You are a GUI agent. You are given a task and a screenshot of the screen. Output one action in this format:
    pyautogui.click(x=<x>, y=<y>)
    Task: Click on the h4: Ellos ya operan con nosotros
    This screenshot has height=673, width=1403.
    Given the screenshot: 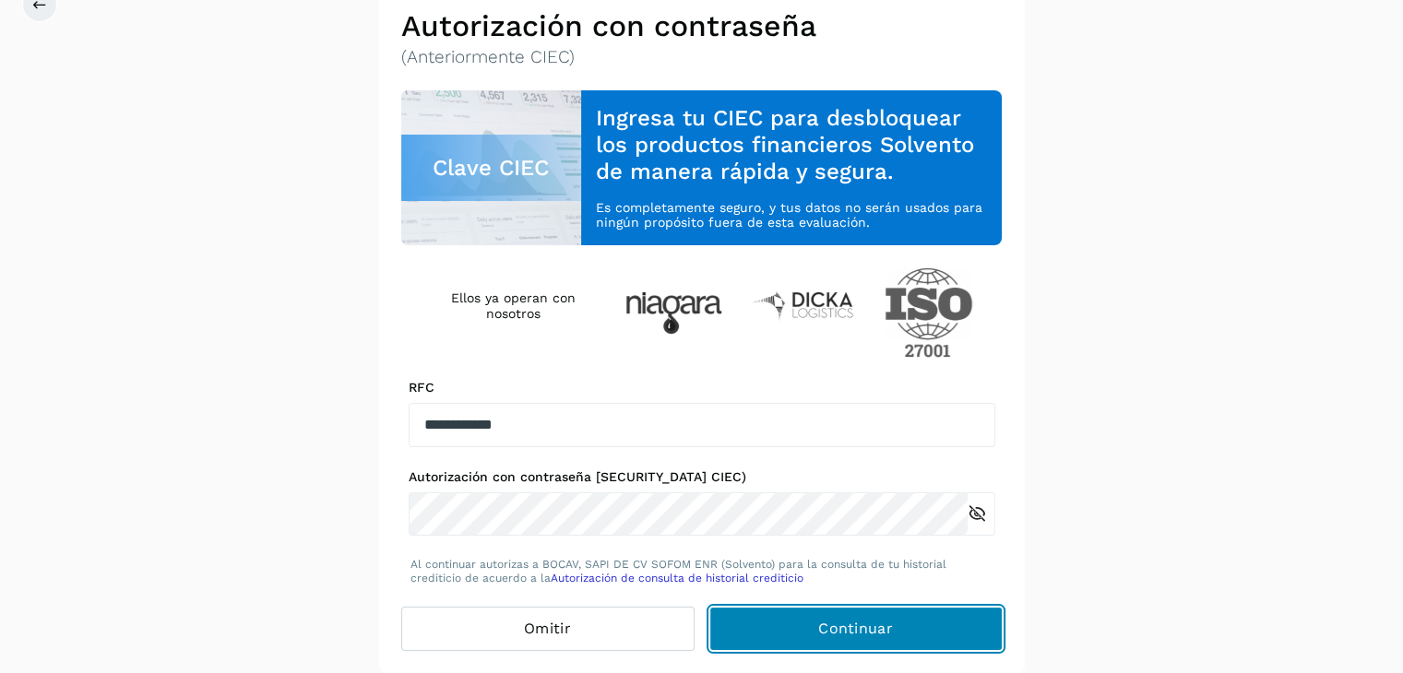 What is the action you would take?
    pyautogui.click(x=513, y=306)
    